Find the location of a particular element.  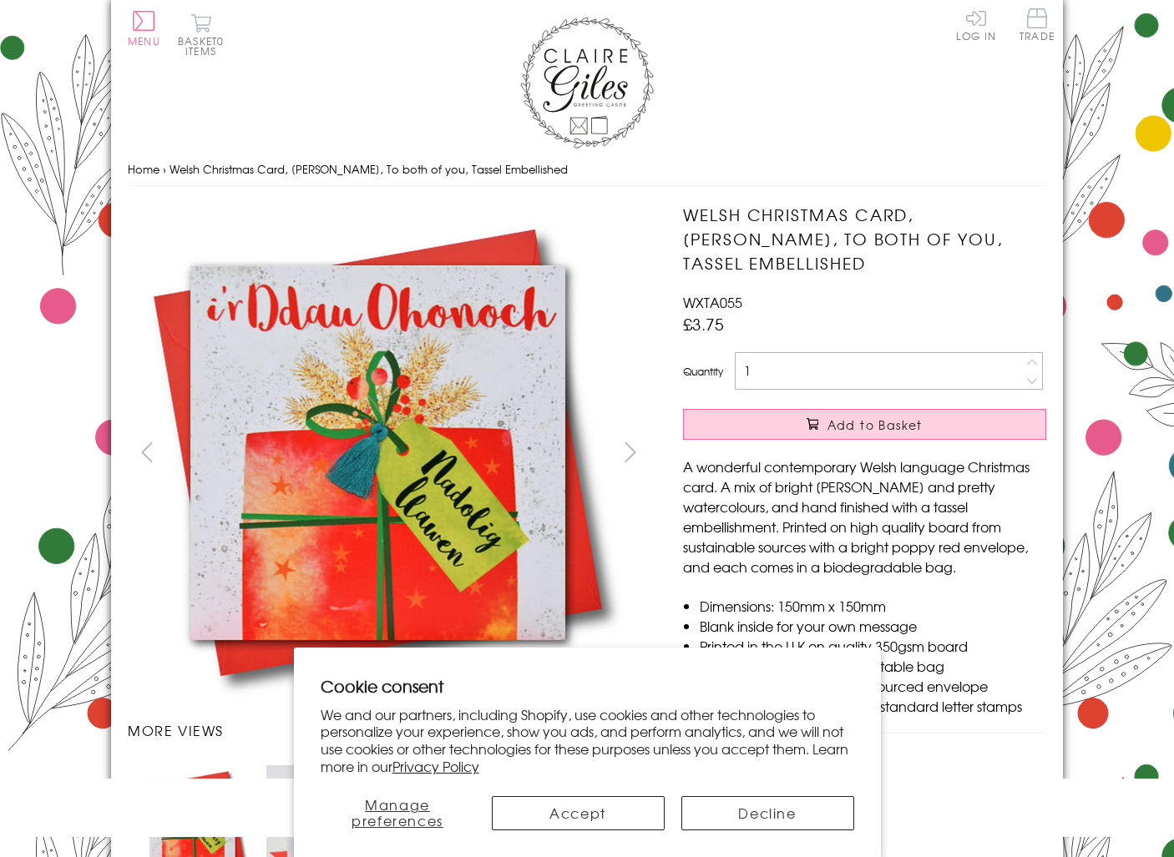

button: prev is located at coordinates (146, 452).